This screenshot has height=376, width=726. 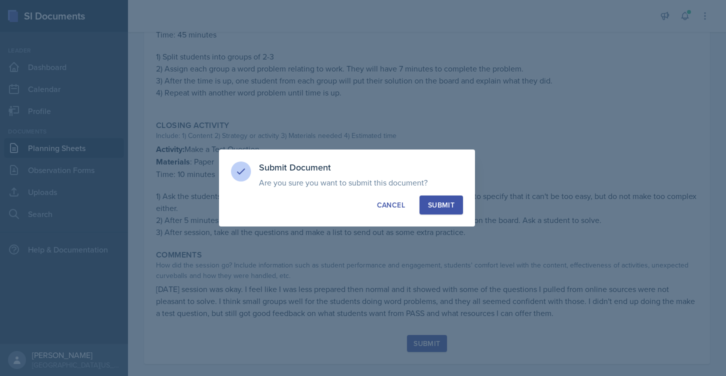 I want to click on button: Submit, so click(x=441, y=205).